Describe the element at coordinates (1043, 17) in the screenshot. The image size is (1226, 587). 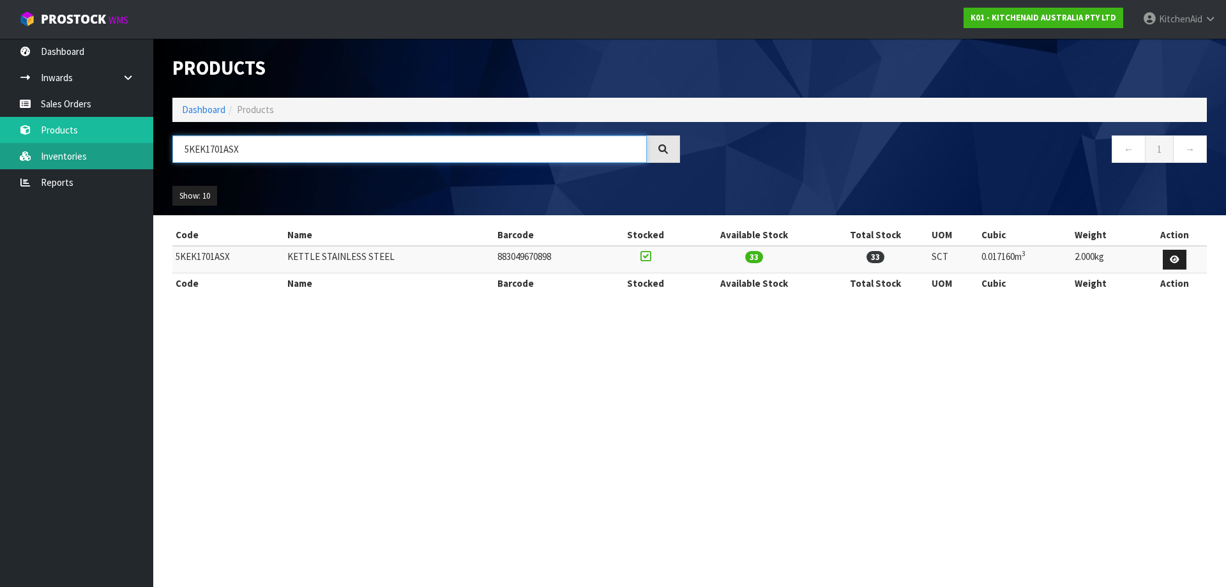
I see `strong: K01 - KITCHENAID AUSTRALIA PTY LTD` at that location.